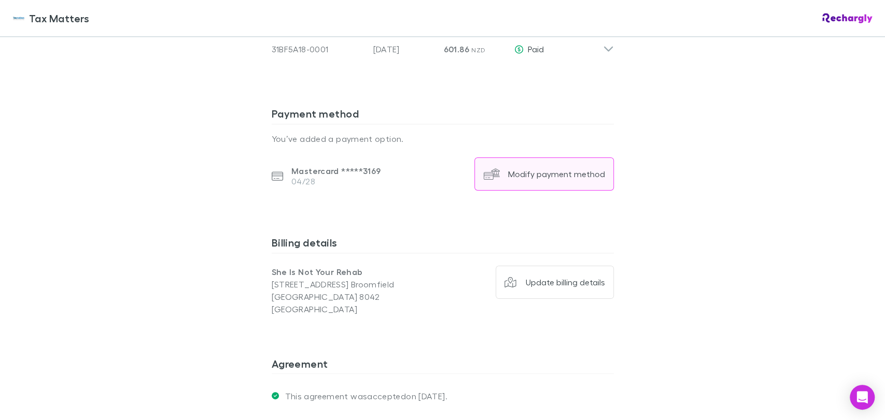 The width and height of the screenshot is (885, 420). What do you see at coordinates (478, 50) in the screenshot?
I see `span: NZD` at bounding box center [478, 50].